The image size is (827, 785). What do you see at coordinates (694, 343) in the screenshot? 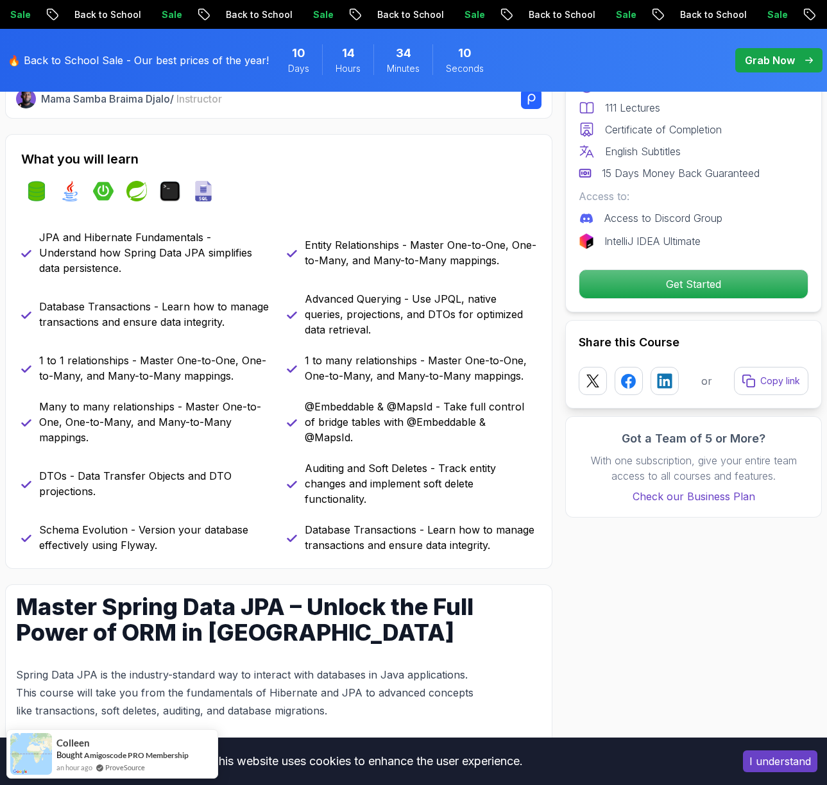
I see `h2: Share this Course` at bounding box center [694, 343].